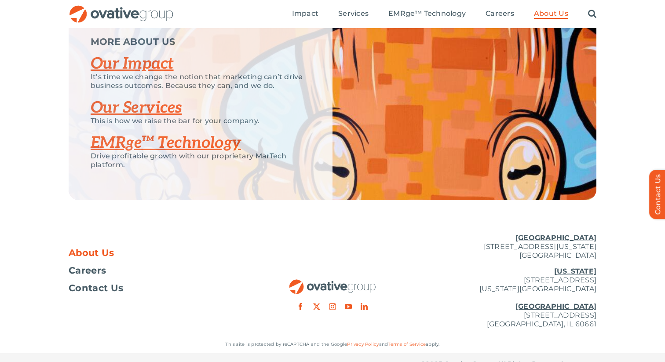 Image resolution: width=665 pixels, height=362 pixels. I want to click on a: twitter, so click(316, 306).